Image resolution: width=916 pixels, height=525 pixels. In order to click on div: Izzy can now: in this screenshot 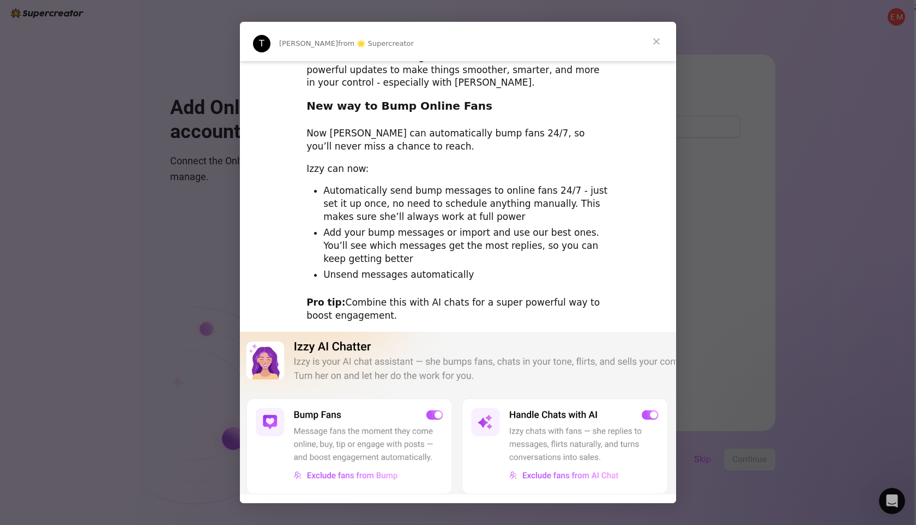, I will do `click(458, 169)`.